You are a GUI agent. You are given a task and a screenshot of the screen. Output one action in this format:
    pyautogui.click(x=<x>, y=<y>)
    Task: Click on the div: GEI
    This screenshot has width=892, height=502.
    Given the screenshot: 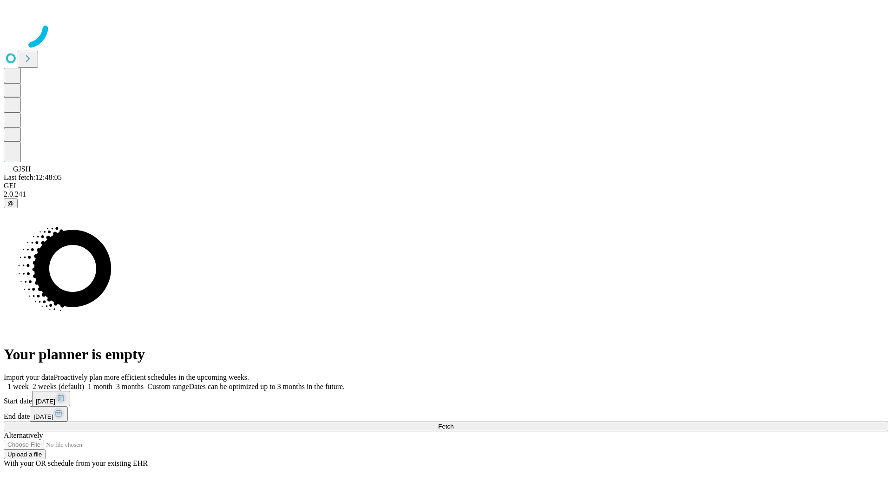 What is the action you would take?
    pyautogui.click(x=446, y=186)
    